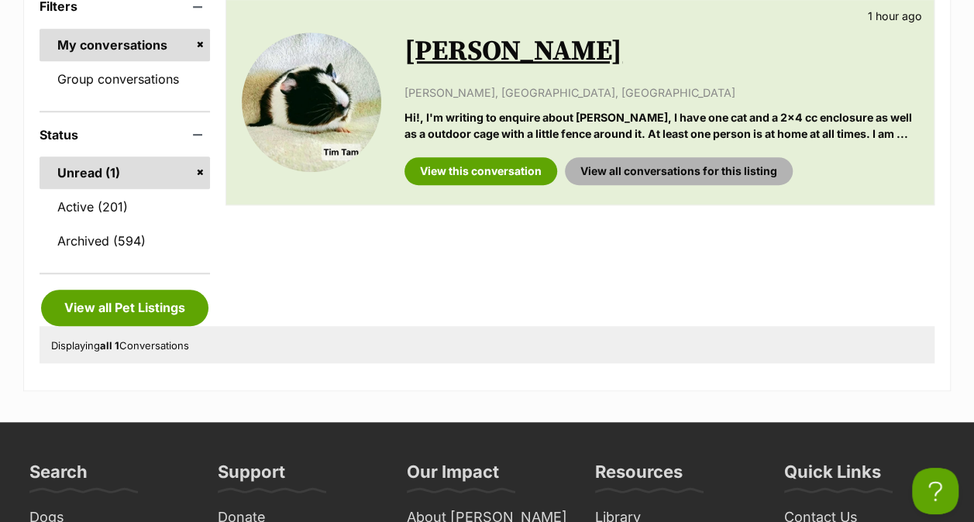 This screenshot has height=522, width=974. What do you see at coordinates (895, 15) in the screenshot?
I see `p: 1 hour ago` at bounding box center [895, 15].